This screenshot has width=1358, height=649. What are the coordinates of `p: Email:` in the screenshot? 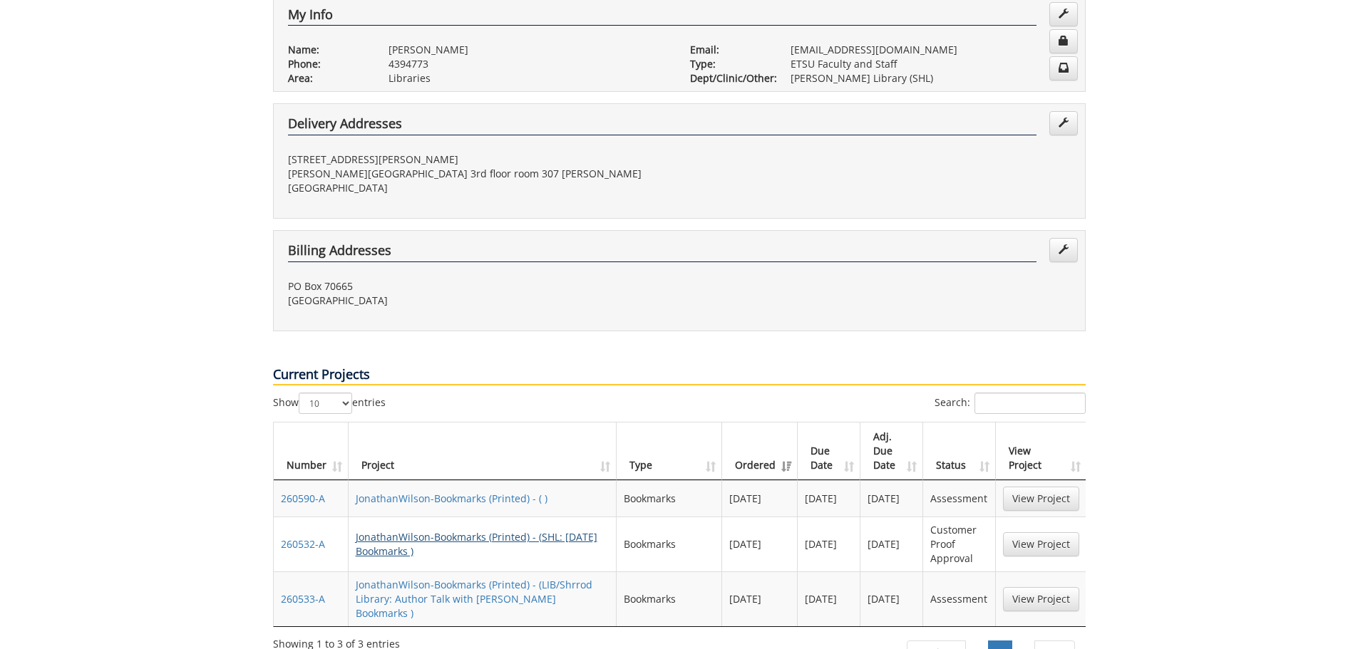 It's located at (729, 50).